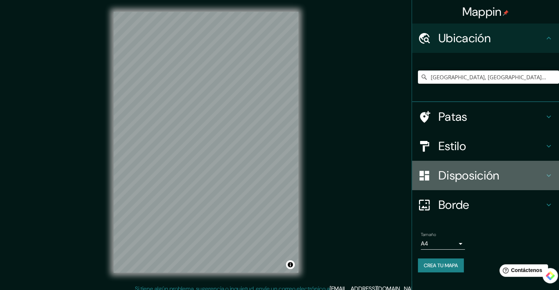  I want to click on font: Estilo, so click(452, 146).